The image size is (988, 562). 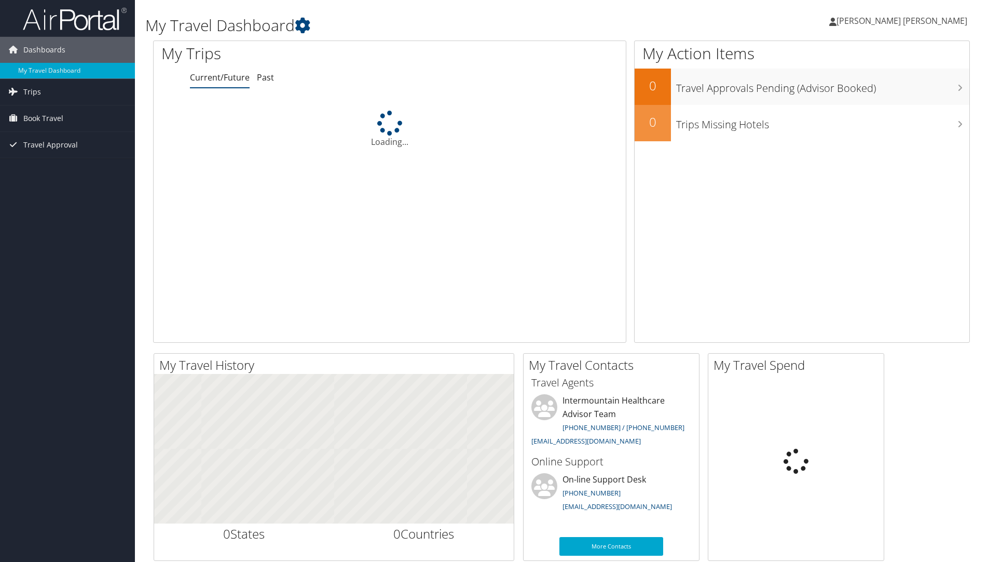 I want to click on h2: States, so click(x=244, y=534).